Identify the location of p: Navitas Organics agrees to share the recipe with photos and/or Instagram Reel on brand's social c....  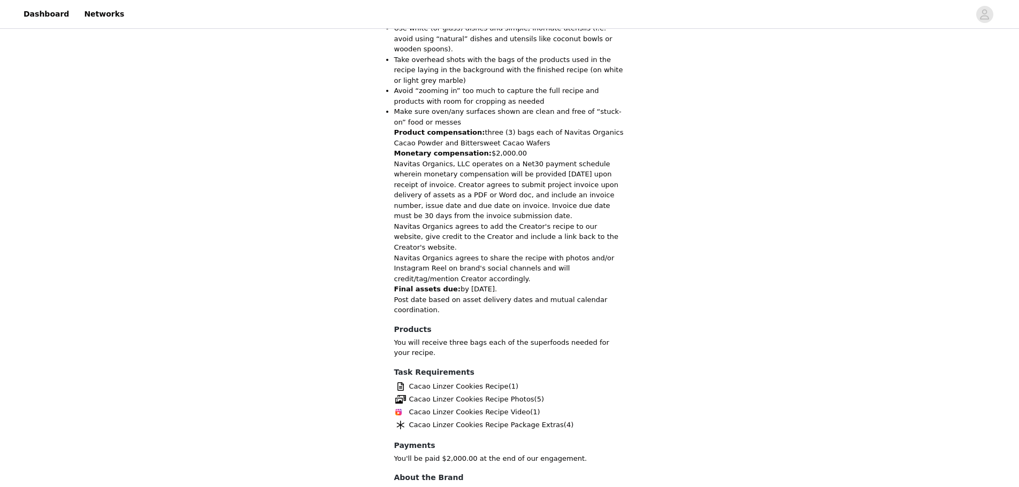
(510, 269).